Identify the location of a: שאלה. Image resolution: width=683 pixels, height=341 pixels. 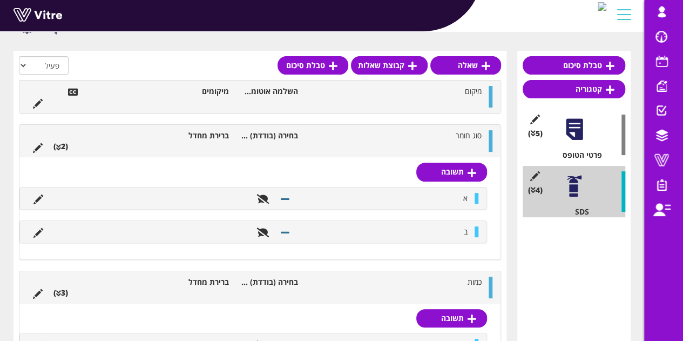
(465, 65).